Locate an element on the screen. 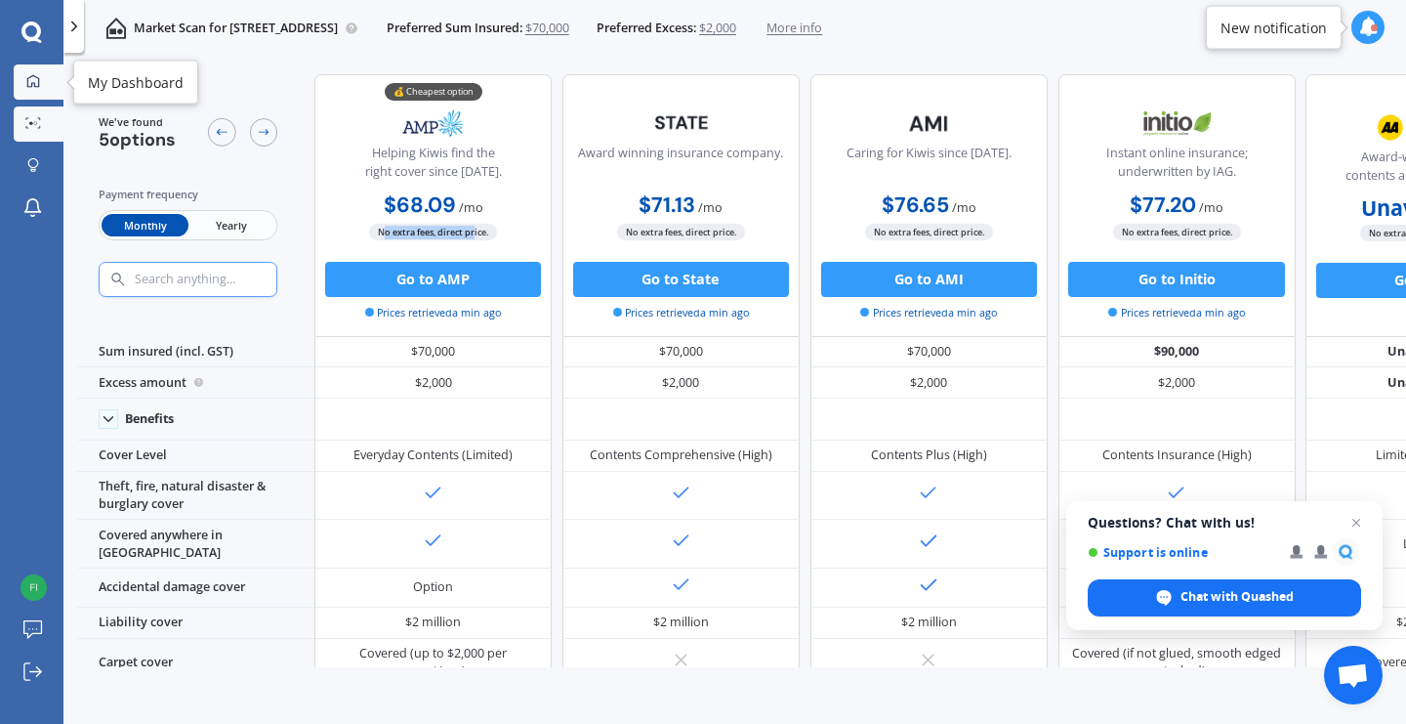  span: Chat with Quashed is located at coordinates (1237, 597).